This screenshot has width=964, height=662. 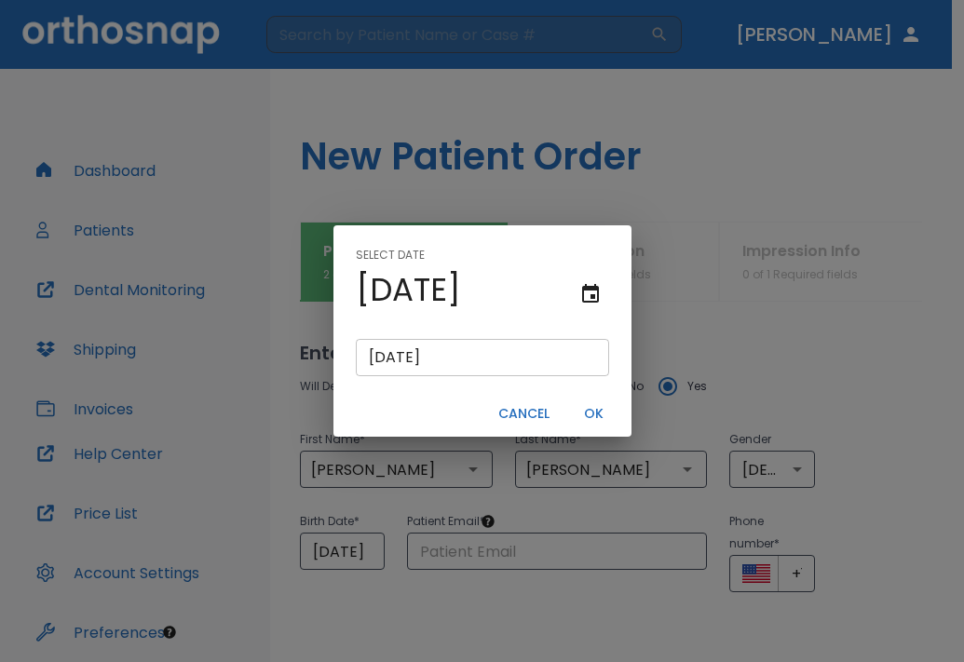 What do you see at coordinates (591, 294) in the screenshot?
I see `button: text input view is open, go to calendar view` at bounding box center [591, 294].